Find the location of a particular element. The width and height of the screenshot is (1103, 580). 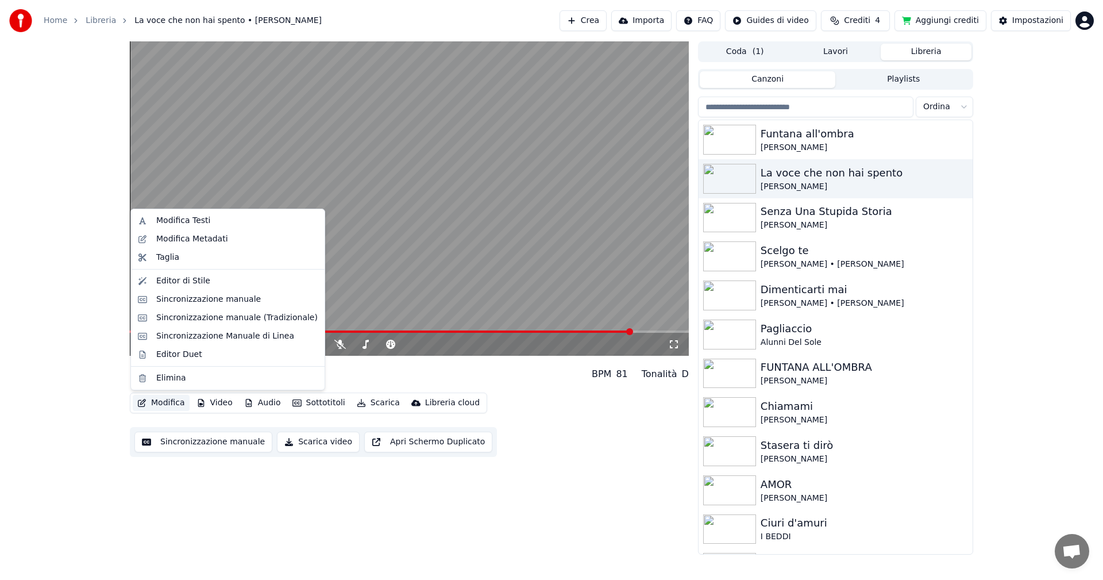

div: Scelgo te is located at coordinates (864, 250).